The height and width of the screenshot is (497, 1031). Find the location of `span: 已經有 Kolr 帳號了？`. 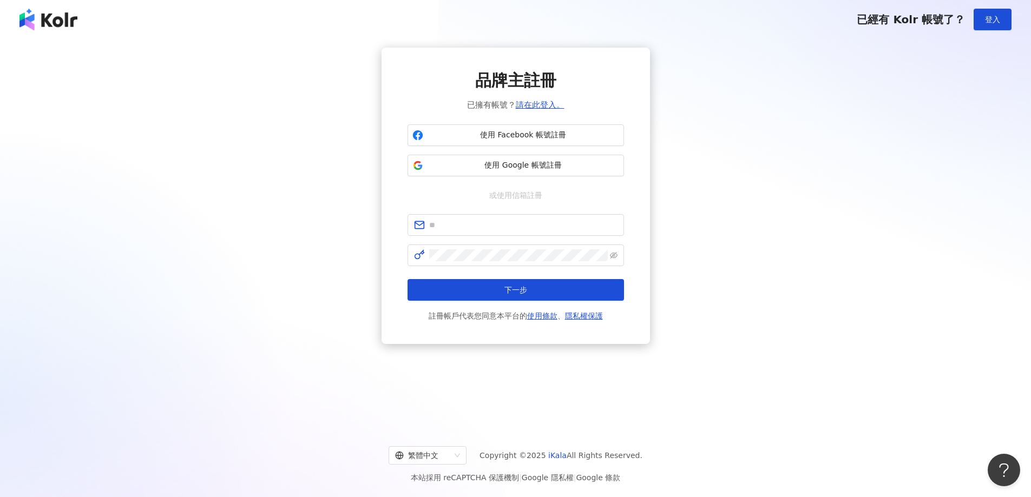

span: 已經有 Kolr 帳號了？ is located at coordinates (910, 19).